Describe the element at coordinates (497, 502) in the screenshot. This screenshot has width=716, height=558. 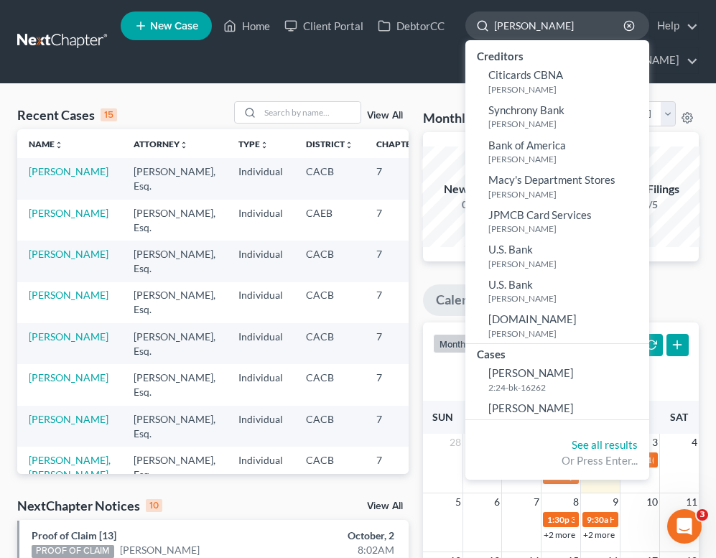
I see `span: 6` at that location.